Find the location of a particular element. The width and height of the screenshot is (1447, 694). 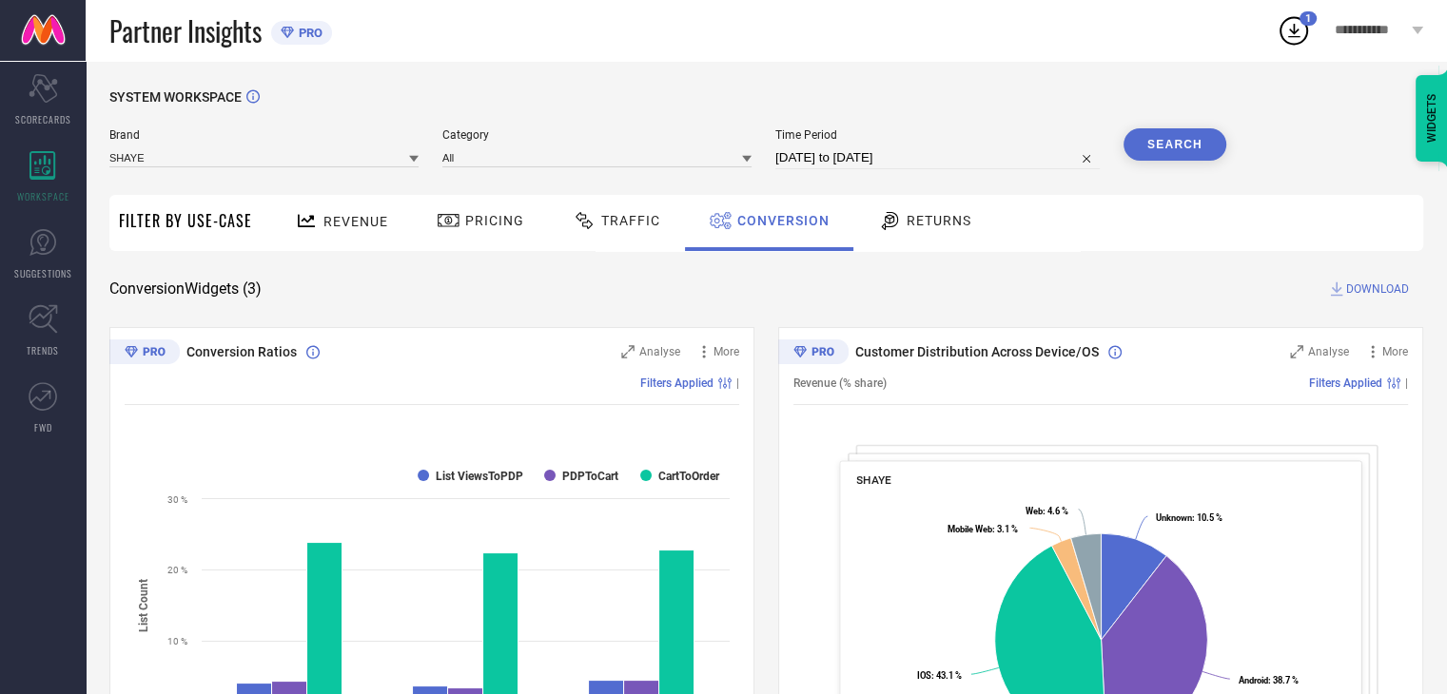

text: 20 % is located at coordinates (177, 570).